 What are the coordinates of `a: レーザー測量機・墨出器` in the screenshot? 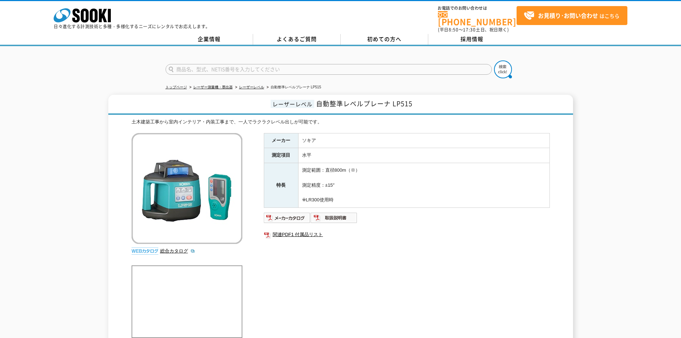 It's located at (213, 87).